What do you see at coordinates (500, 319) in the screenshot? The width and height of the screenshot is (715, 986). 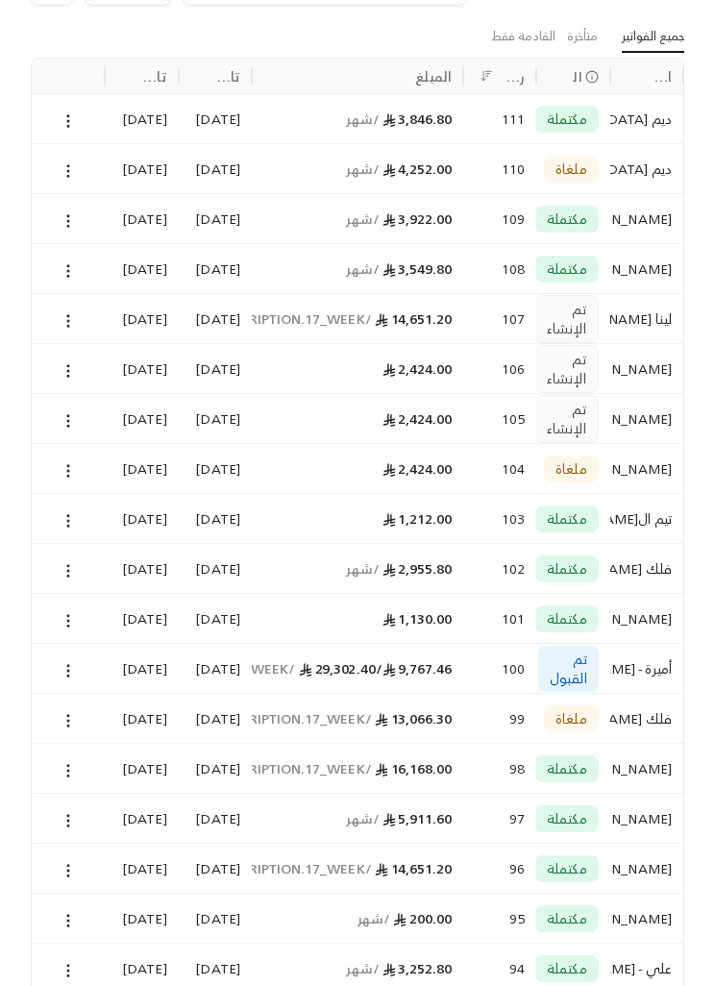 I see `div: 107` at bounding box center [500, 319].